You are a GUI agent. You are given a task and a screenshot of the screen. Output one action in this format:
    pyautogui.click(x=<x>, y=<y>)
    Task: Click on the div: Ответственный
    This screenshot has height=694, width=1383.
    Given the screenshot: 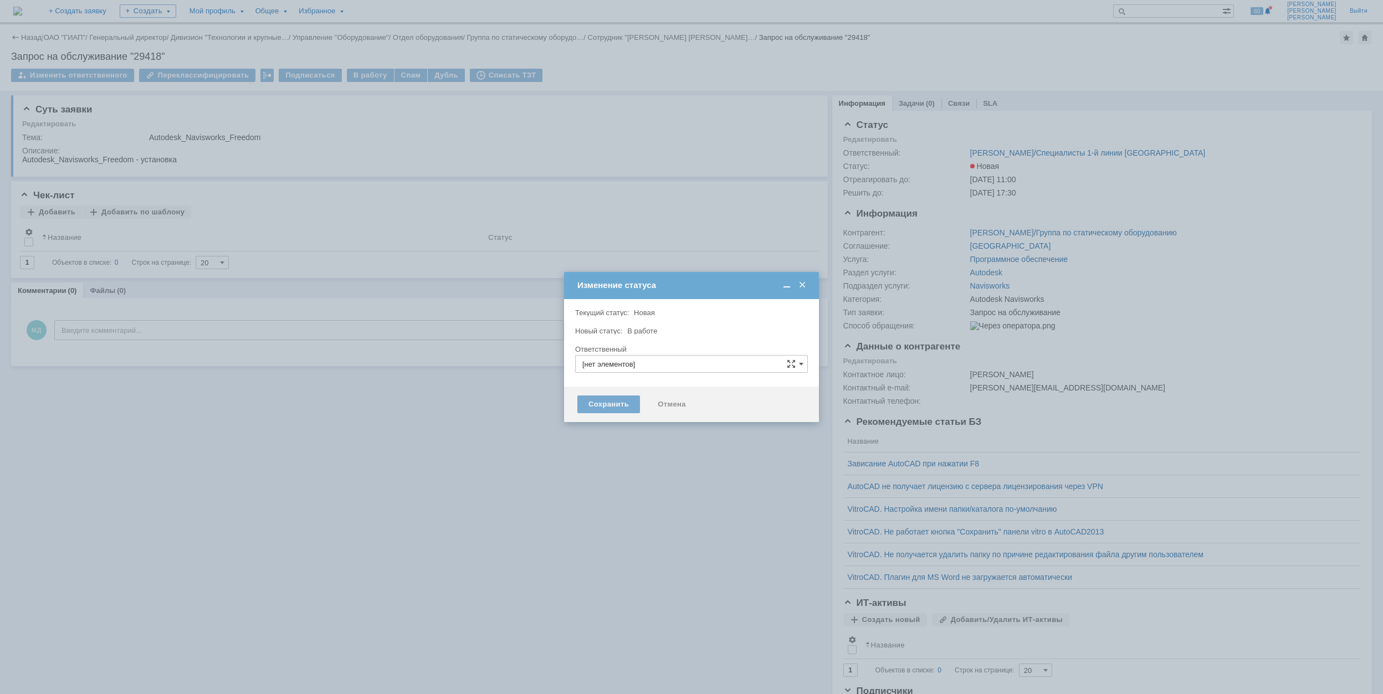 What is the action you would take?
    pyautogui.click(x=691, y=349)
    